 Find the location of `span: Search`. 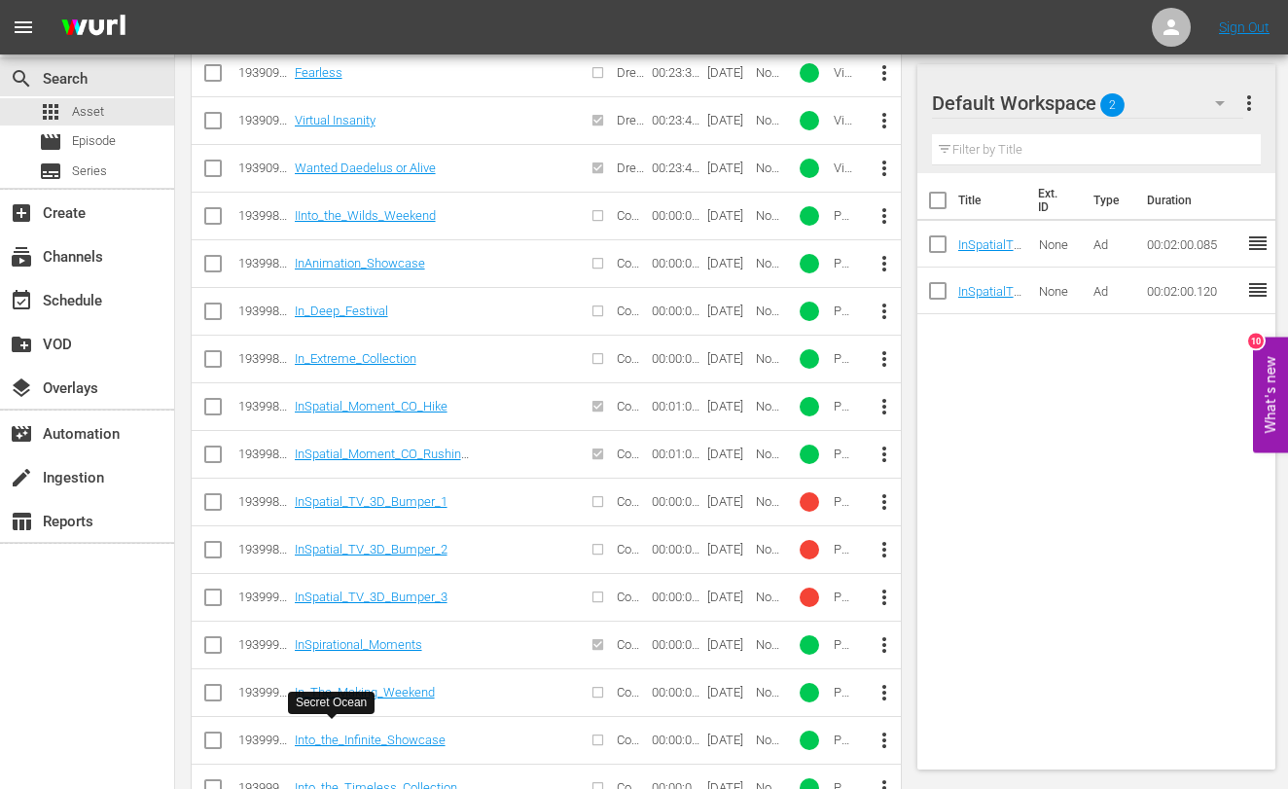

span: Search is located at coordinates (21, 79).